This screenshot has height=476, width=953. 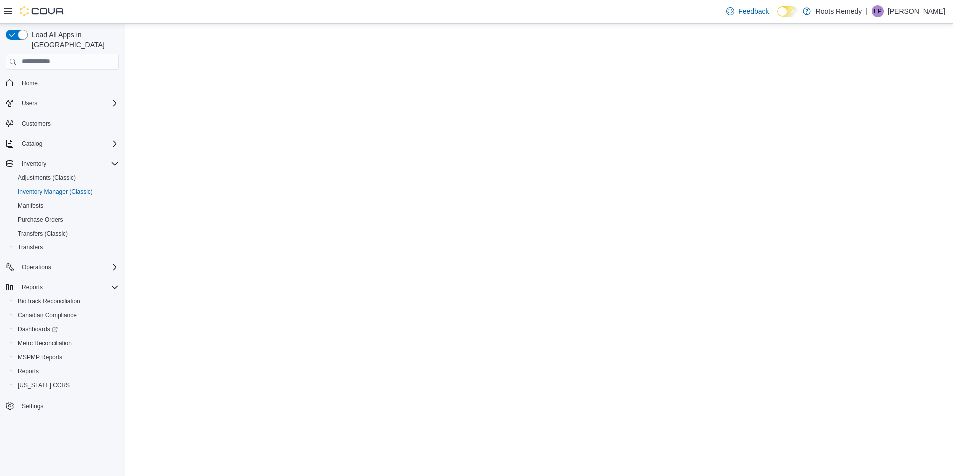 I want to click on span: EP, so click(x=878, y=11).